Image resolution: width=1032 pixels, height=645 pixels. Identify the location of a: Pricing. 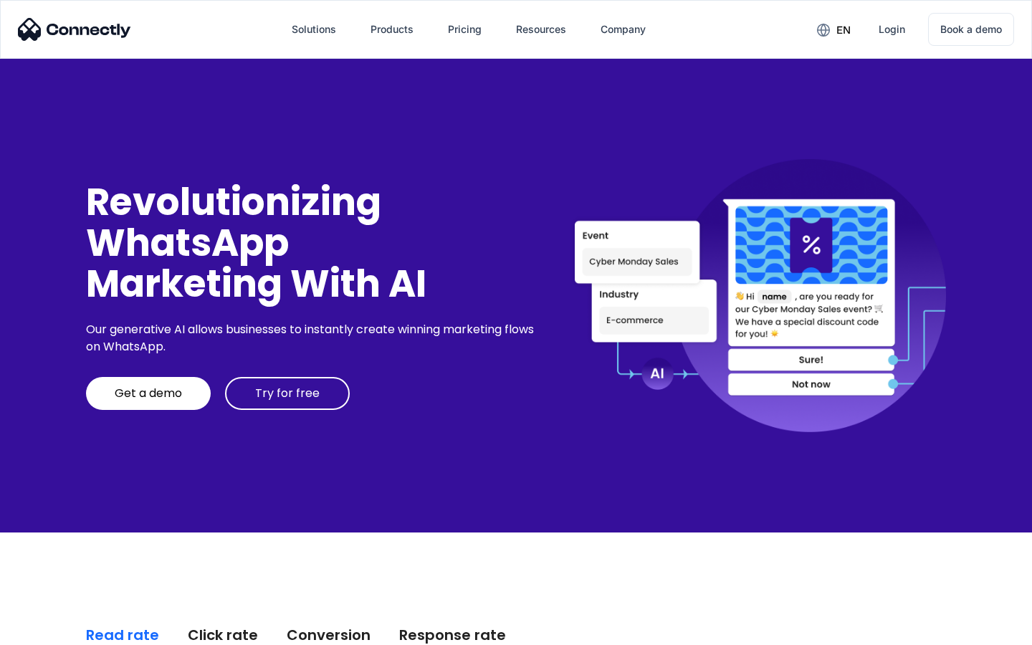
(464, 29).